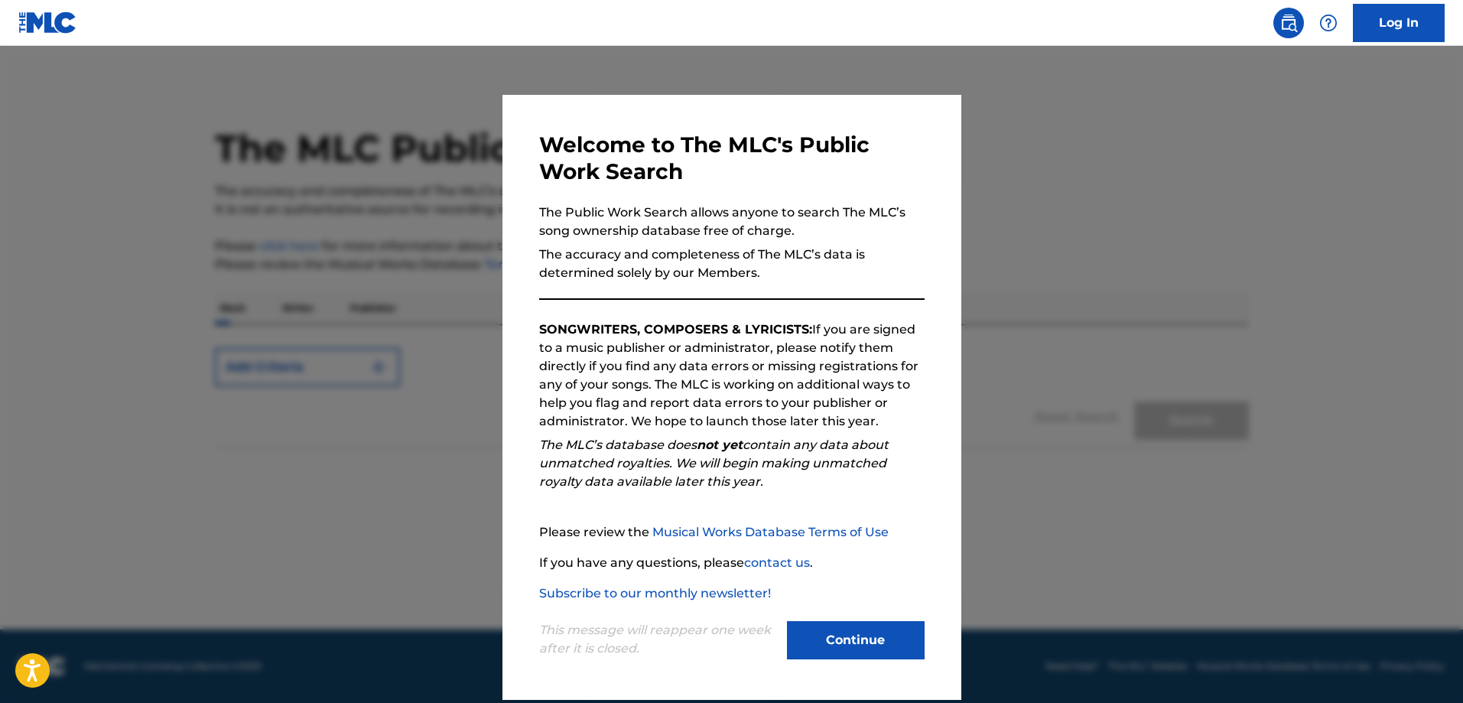 Image resolution: width=1463 pixels, height=703 pixels. Describe the element at coordinates (47, 22) in the screenshot. I see `img: MLC Logo` at that location.